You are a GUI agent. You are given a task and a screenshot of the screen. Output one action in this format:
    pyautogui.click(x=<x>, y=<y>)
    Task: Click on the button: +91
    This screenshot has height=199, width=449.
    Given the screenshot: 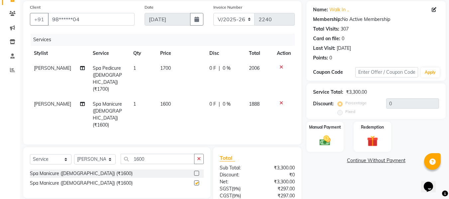 What is the action you would take?
    pyautogui.click(x=39, y=19)
    